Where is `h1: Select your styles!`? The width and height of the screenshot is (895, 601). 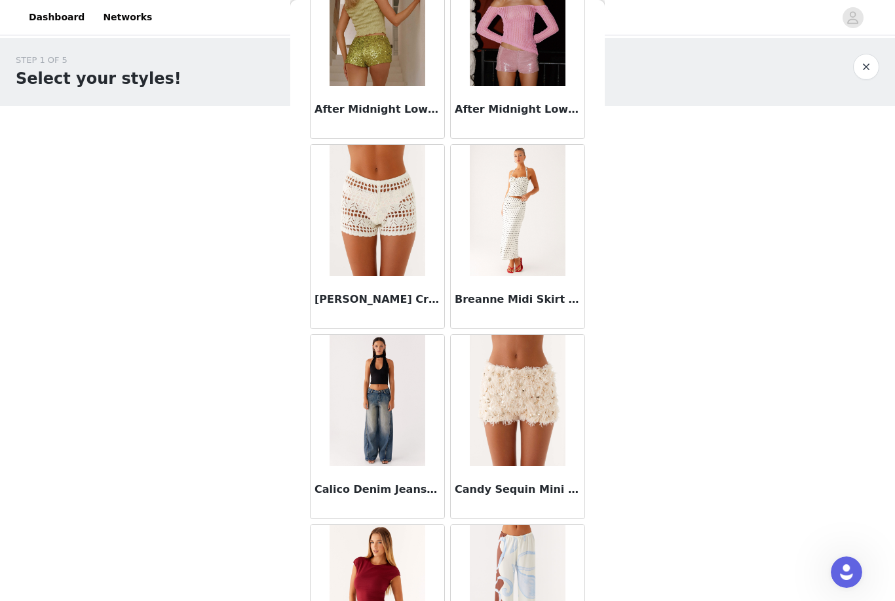 h1: Select your styles! is located at coordinates (98, 79).